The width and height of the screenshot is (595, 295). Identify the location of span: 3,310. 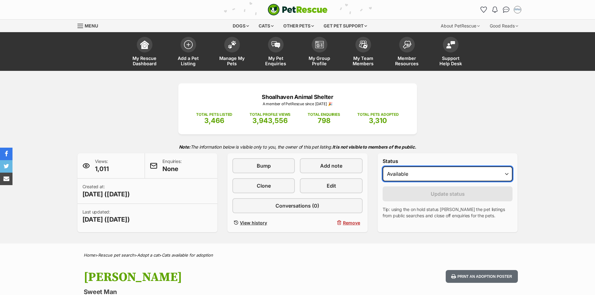
(378, 121).